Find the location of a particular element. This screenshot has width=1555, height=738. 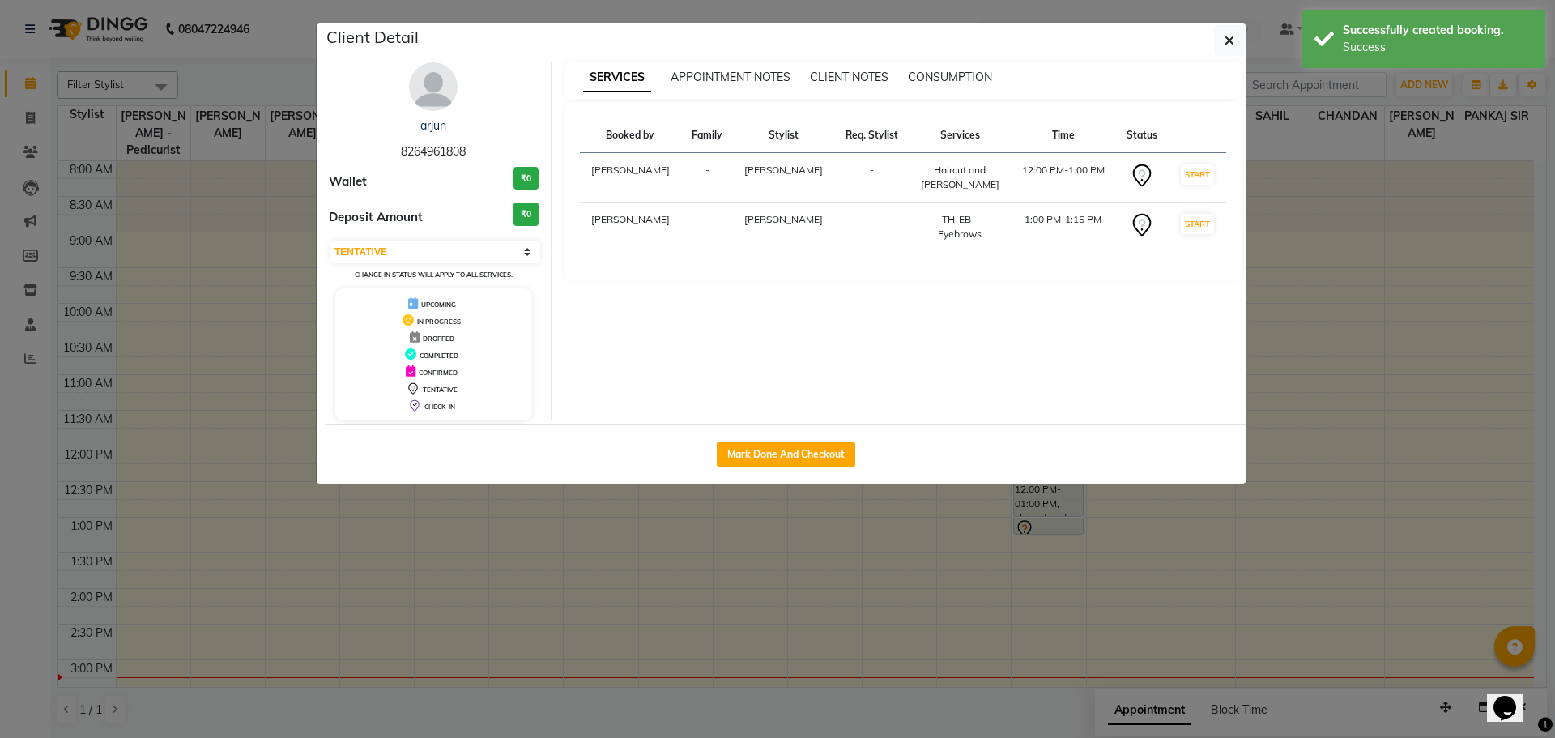

span: APPOINTMENT NOTES is located at coordinates (731, 77).